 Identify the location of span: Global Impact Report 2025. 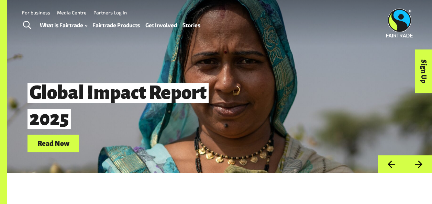
(118, 106).